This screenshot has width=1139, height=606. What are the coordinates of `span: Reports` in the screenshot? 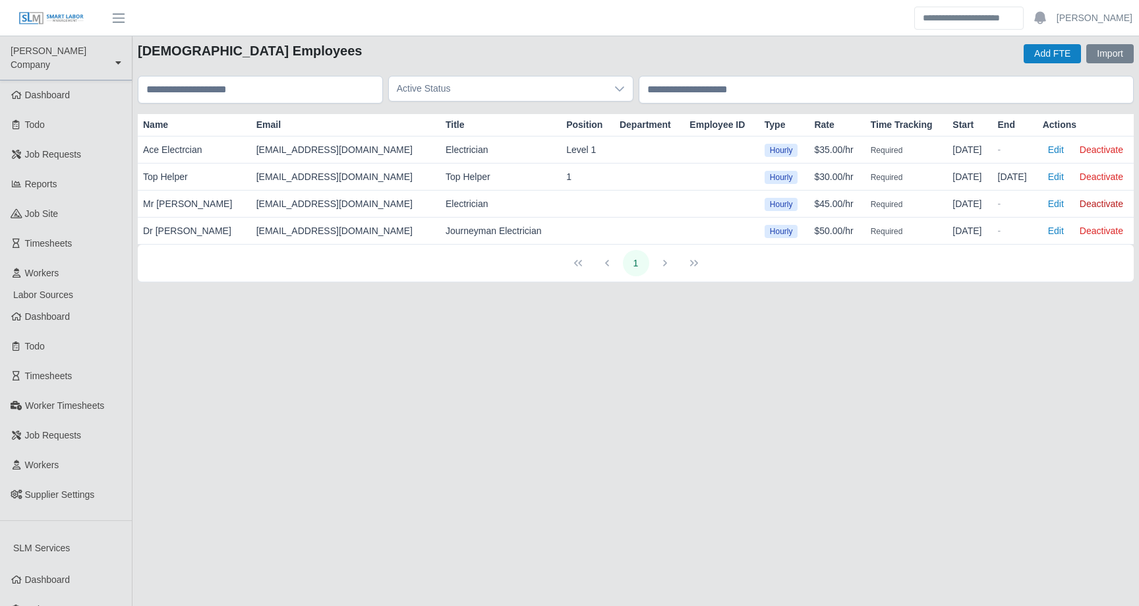 It's located at (41, 184).